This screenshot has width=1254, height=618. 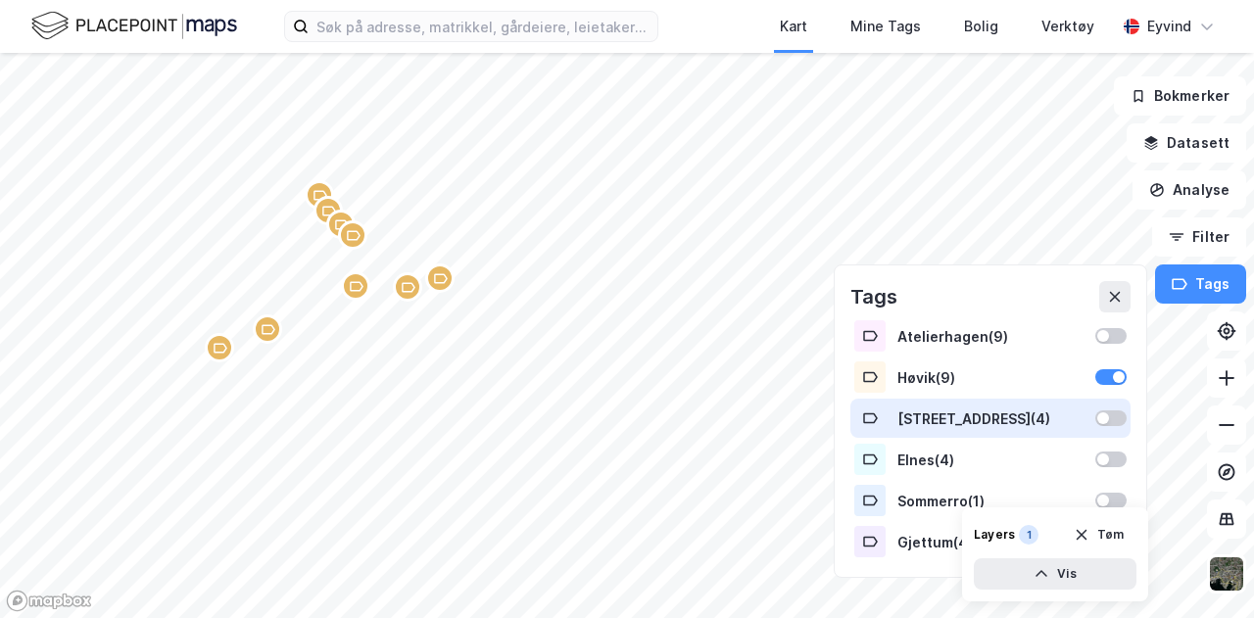 What do you see at coordinates (886, 26) in the screenshot?
I see `div: Mine Tags` at bounding box center [886, 26].